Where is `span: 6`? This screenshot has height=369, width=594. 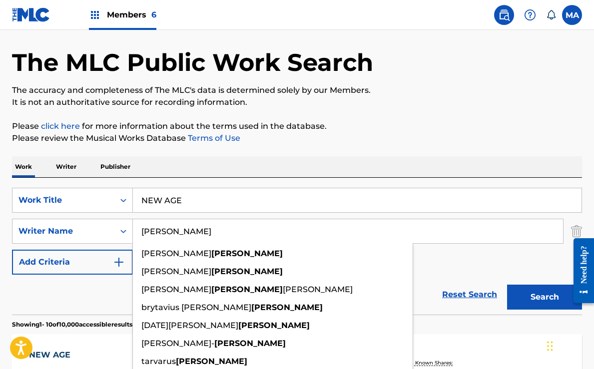
span: 6 is located at coordinates (154, 14).